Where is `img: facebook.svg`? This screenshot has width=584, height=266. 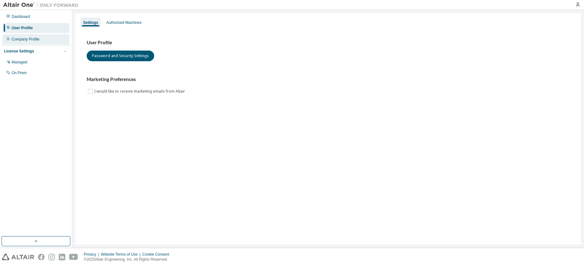
img: facebook.svg is located at coordinates (41, 257).